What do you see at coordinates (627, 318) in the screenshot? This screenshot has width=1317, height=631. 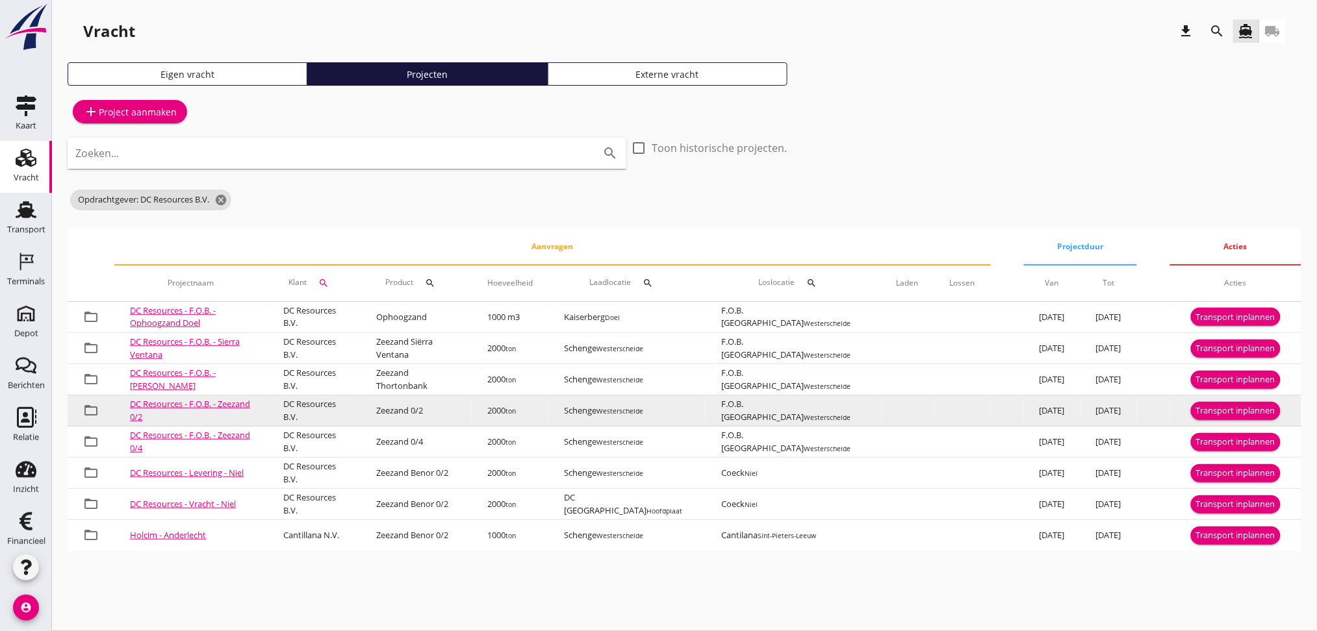 I see `td: Kaiserberg` at bounding box center [627, 318].